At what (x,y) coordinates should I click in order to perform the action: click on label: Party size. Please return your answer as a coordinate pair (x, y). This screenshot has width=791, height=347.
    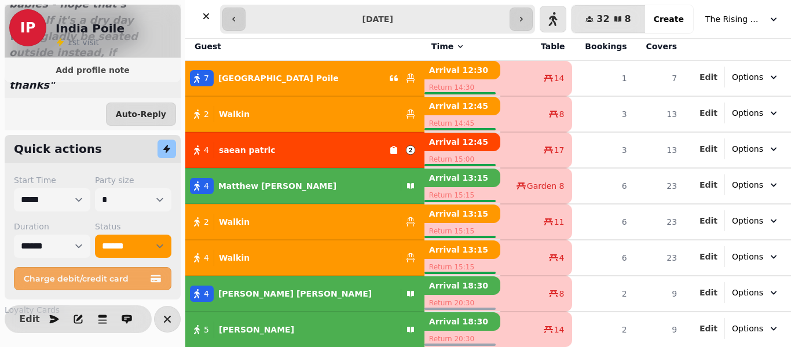
    Looking at the image, I should click on (133, 180).